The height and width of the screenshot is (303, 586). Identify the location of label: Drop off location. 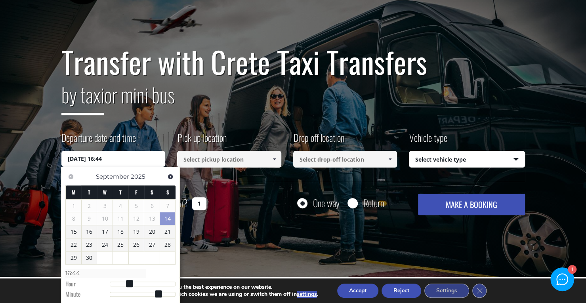
(318, 141).